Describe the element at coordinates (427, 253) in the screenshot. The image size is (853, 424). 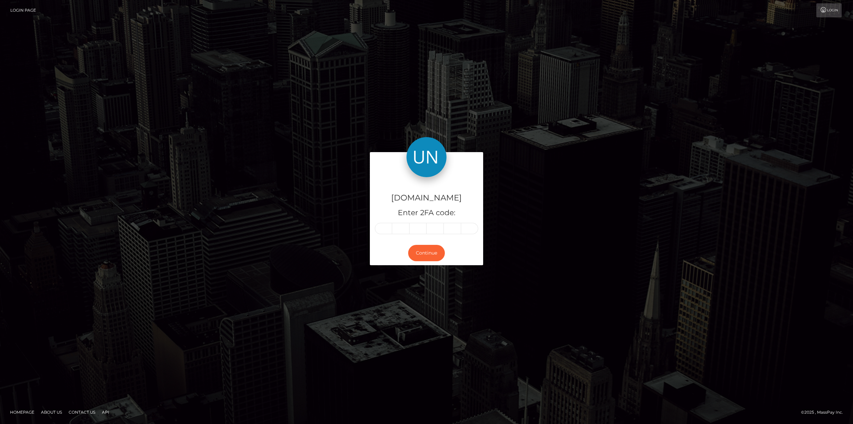
I see `button: Continue` at that location.